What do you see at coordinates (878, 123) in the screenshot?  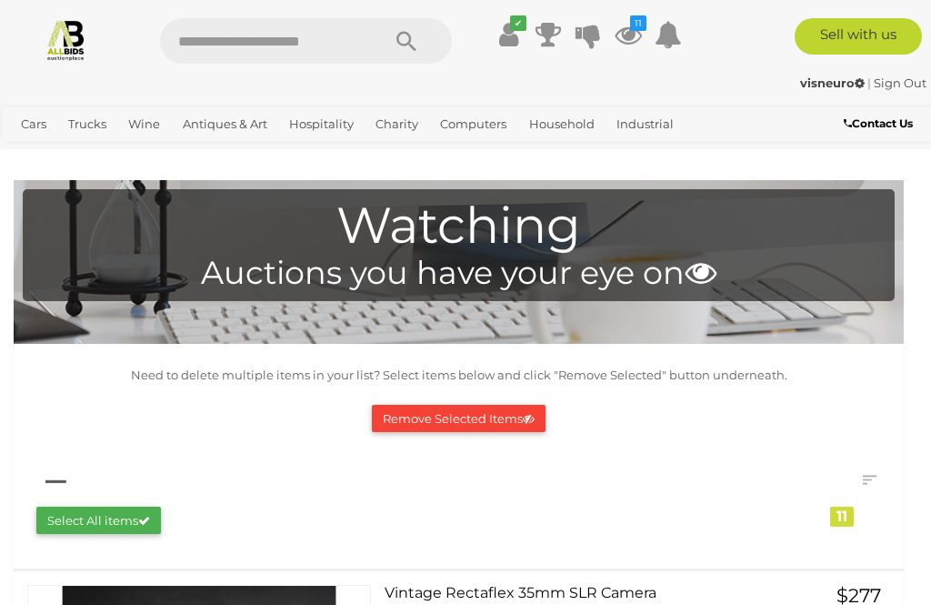 I see `b: Contact Us` at bounding box center [878, 123].